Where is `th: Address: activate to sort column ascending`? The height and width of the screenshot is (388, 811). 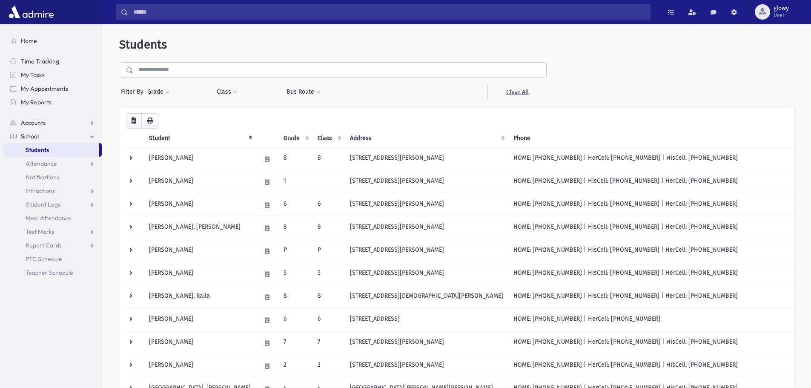
th: Address: activate to sort column ascending is located at coordinates (427, 138).